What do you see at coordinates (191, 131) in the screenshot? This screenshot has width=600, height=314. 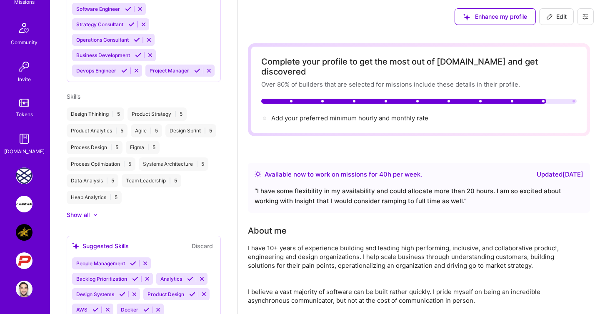 I see `div: Design Sprint 5` at bounding box center [191, 131].